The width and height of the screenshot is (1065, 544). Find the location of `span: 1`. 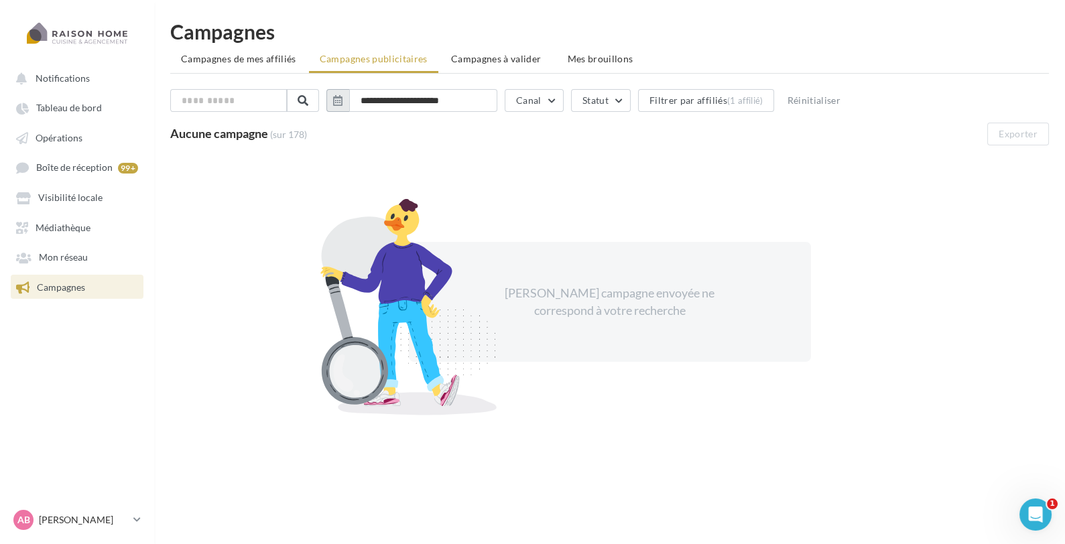

span: 1 is located at coordinates (1052, 504).